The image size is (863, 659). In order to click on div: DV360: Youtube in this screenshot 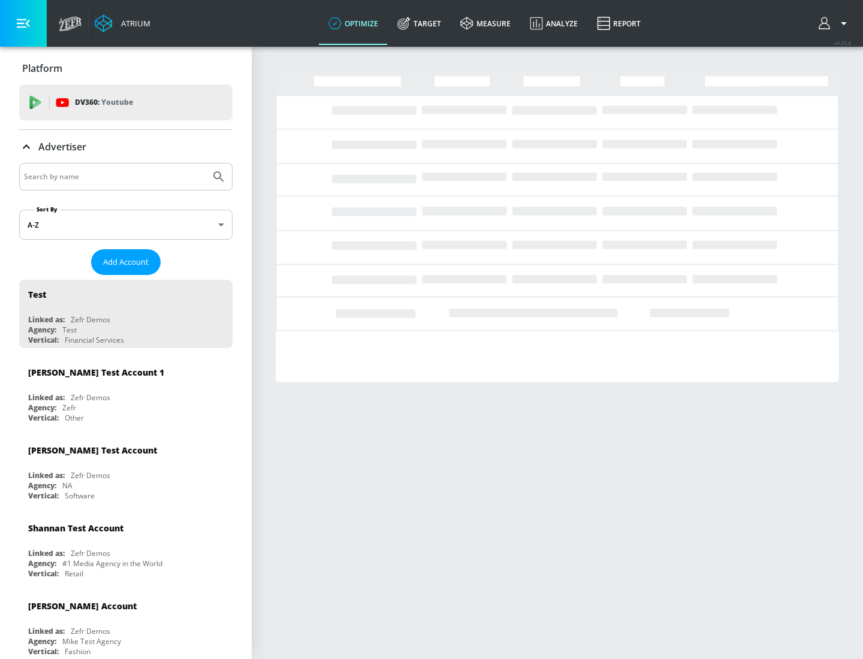, I will do `click(126, 102)`.